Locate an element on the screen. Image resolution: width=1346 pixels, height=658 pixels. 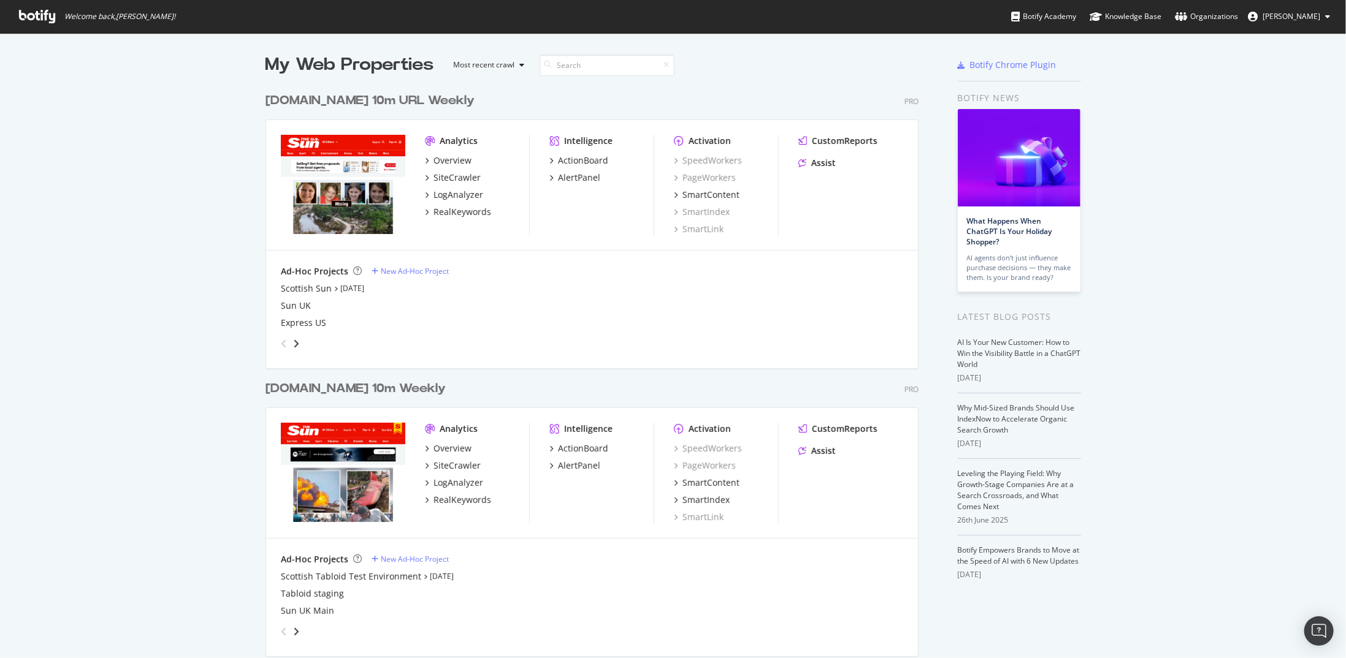
a: Sun UK is located at coordinates (295, 306).